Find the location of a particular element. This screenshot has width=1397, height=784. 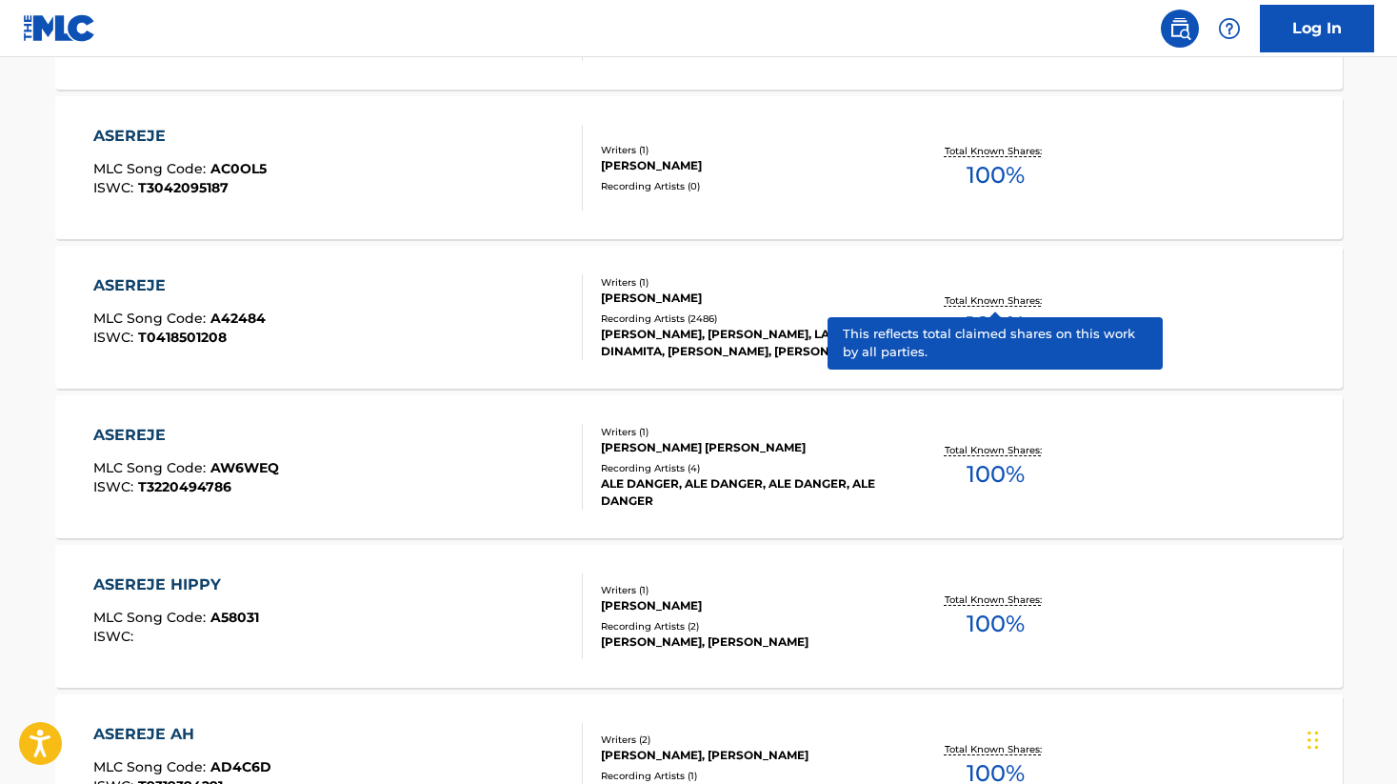

a: Log In is located at coordinates (1317, 29).